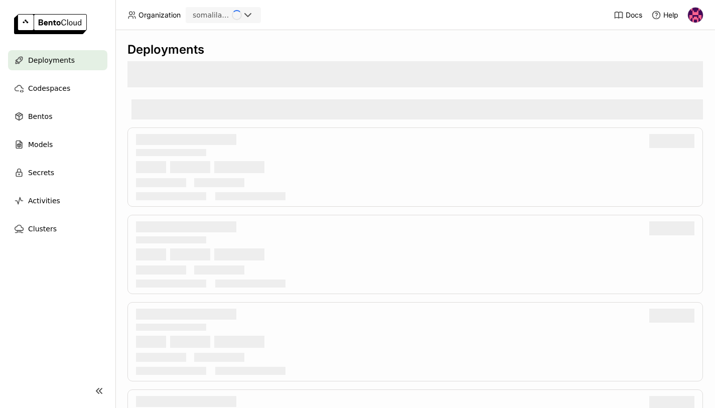 The width and height of the screenshot is (715, 408). I want to click on span: Docs, so click(633, 15).